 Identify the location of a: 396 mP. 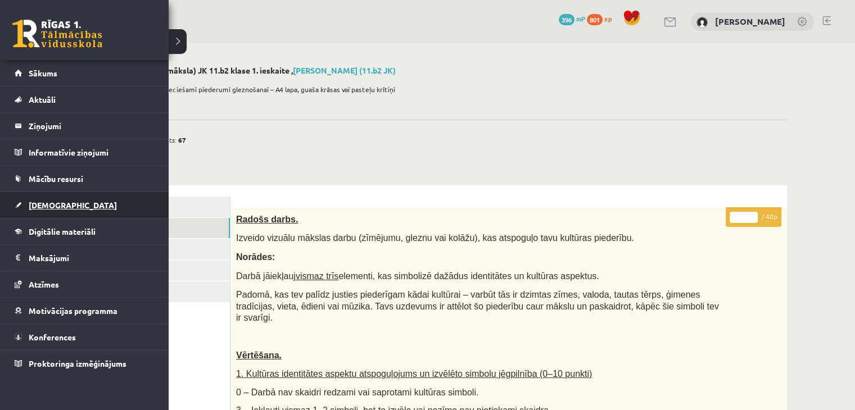
(571, 19).